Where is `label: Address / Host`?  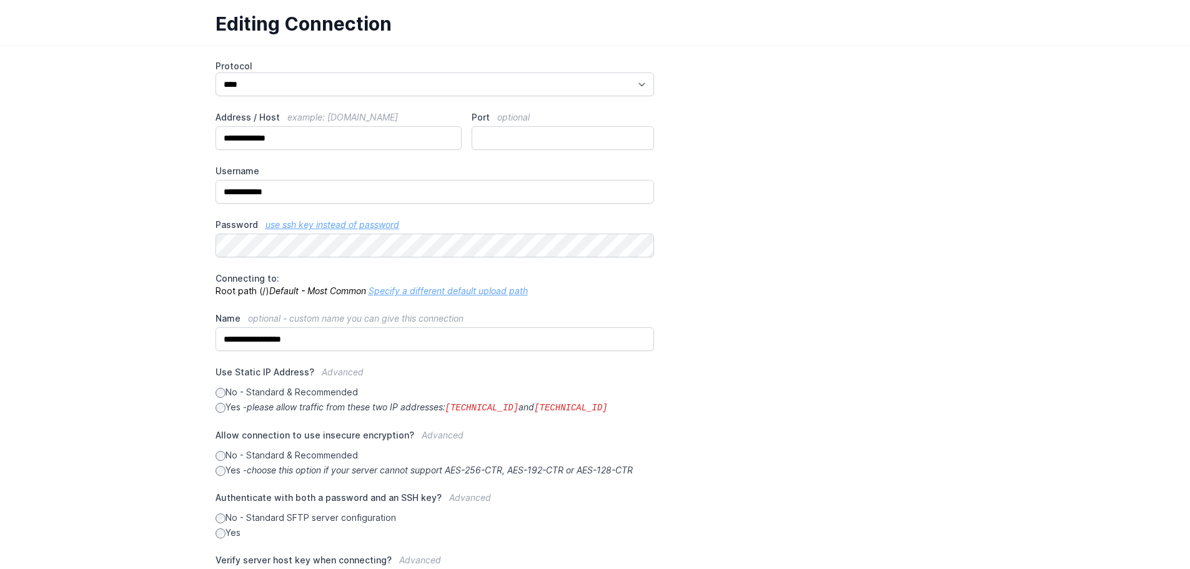 label: Address / Host is located at coordinates (338, 117).